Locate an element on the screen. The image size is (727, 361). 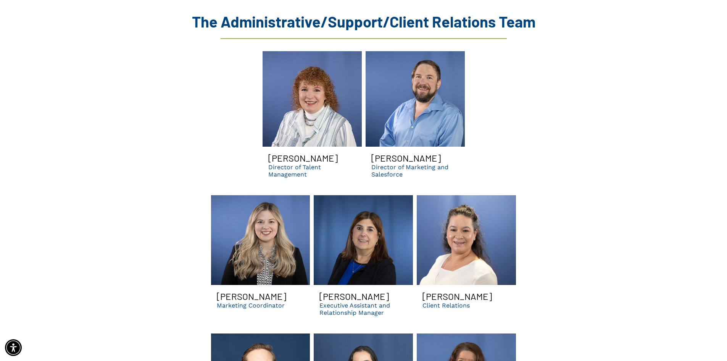
p: Director of Talent Management is located at coordinates (312, 171).